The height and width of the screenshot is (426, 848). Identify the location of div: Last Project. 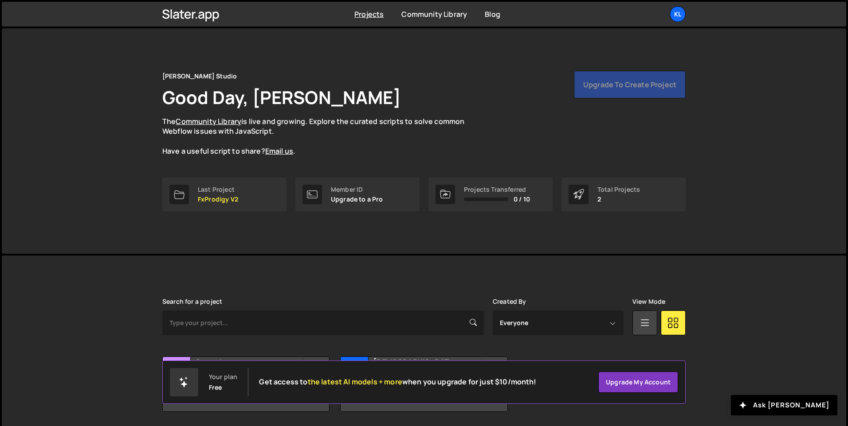
(218, 190).